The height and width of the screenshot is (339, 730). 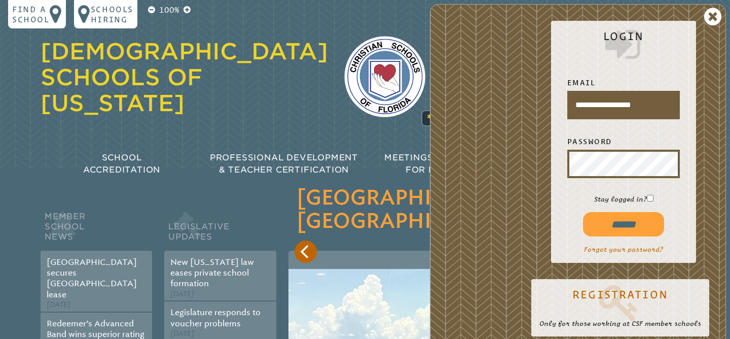 I want to click on h2: Member School News, so click(x=96, y=230).